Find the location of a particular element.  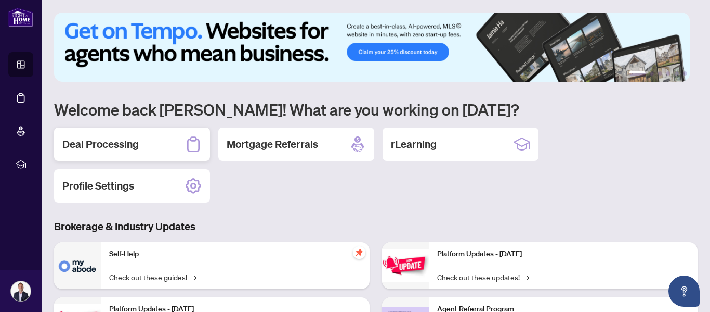

h2: Mortgage Referrals is located at coordinates (273, 144).